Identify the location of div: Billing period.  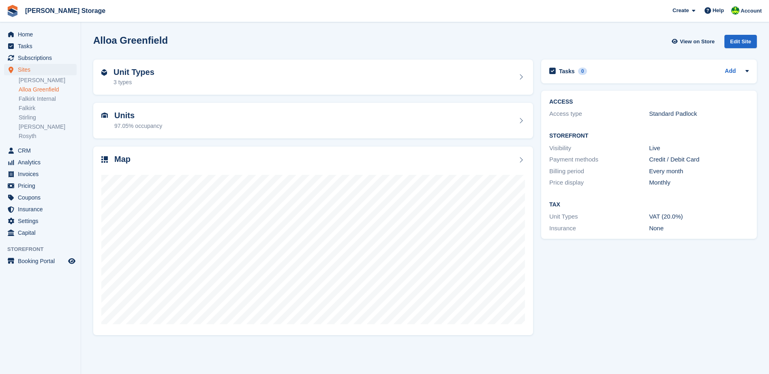
(599, 171).